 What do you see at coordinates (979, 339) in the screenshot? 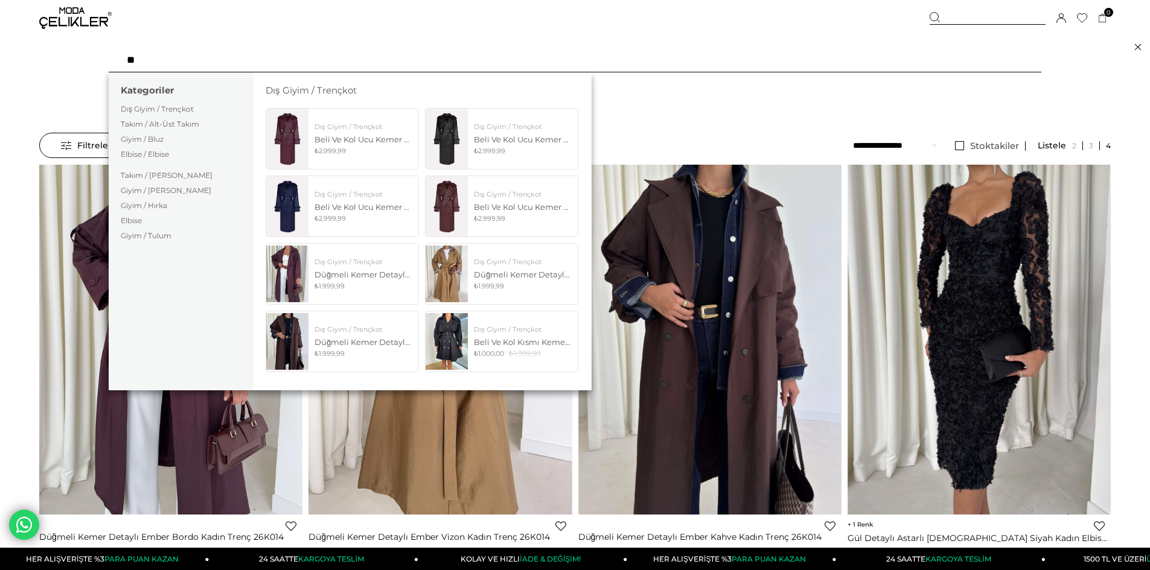
I see `img: Gül Detaylı Astarlı Christiana Siyah Kadın Elbise 26K009` at bounding box center [979, 339].